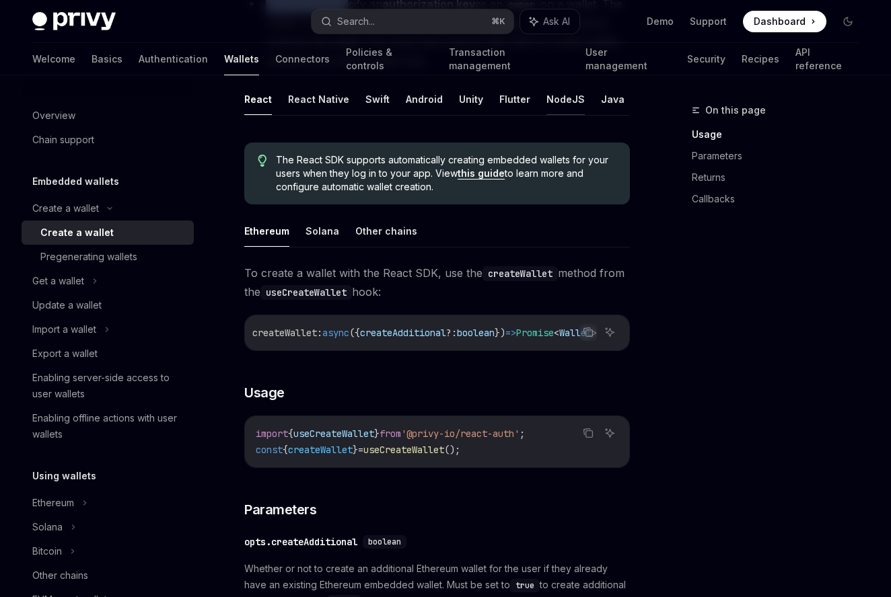 The image size is (891, 597). What do you see at coordinates (108, 233) in the screenshot?
I see `a: Create a wallet` at bounding box center [108, 233].